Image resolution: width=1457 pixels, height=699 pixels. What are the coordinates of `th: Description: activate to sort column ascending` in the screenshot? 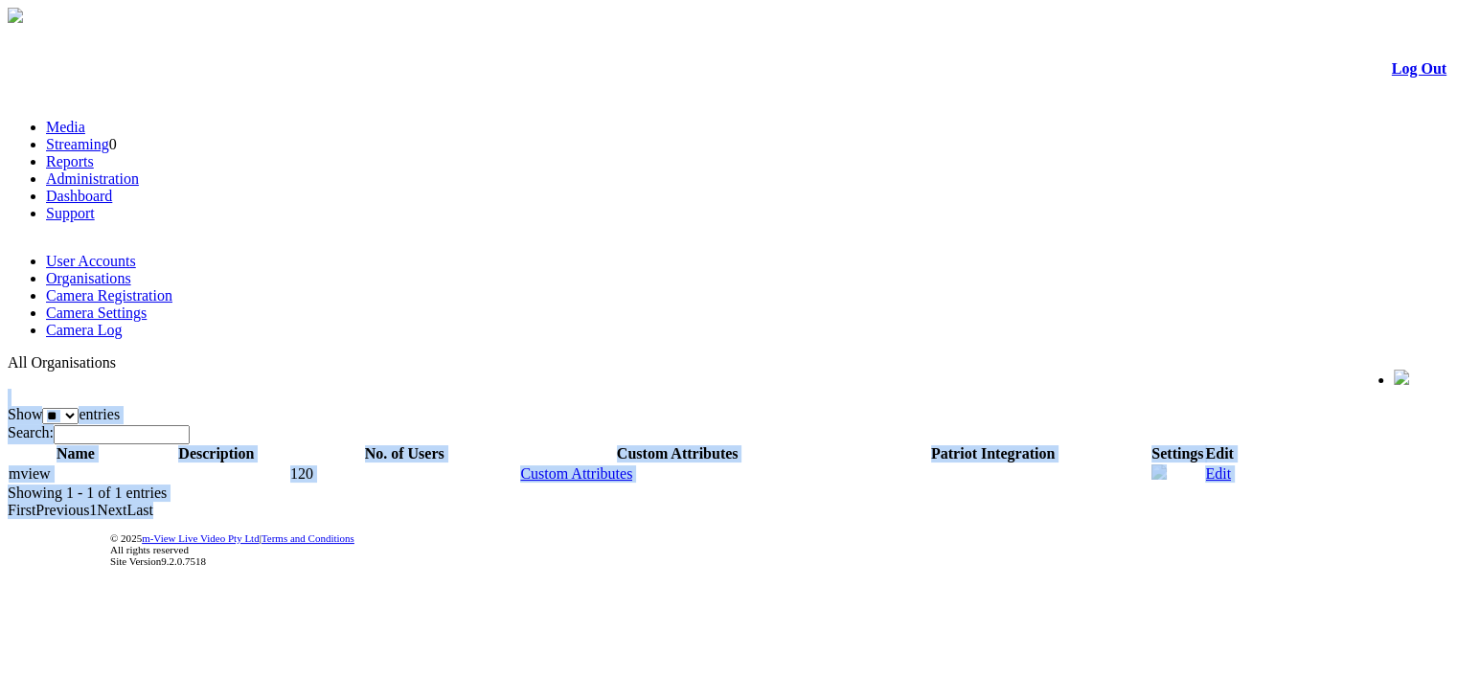 It's located at (216, 454).